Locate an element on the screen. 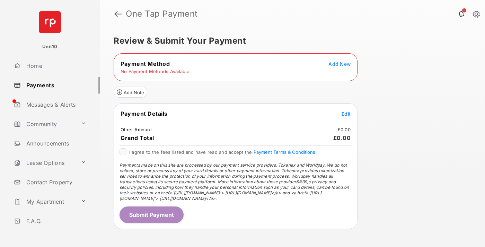 The image size is (485, 247). td: No Payment Methods Available is located at coordinates (155, 71).